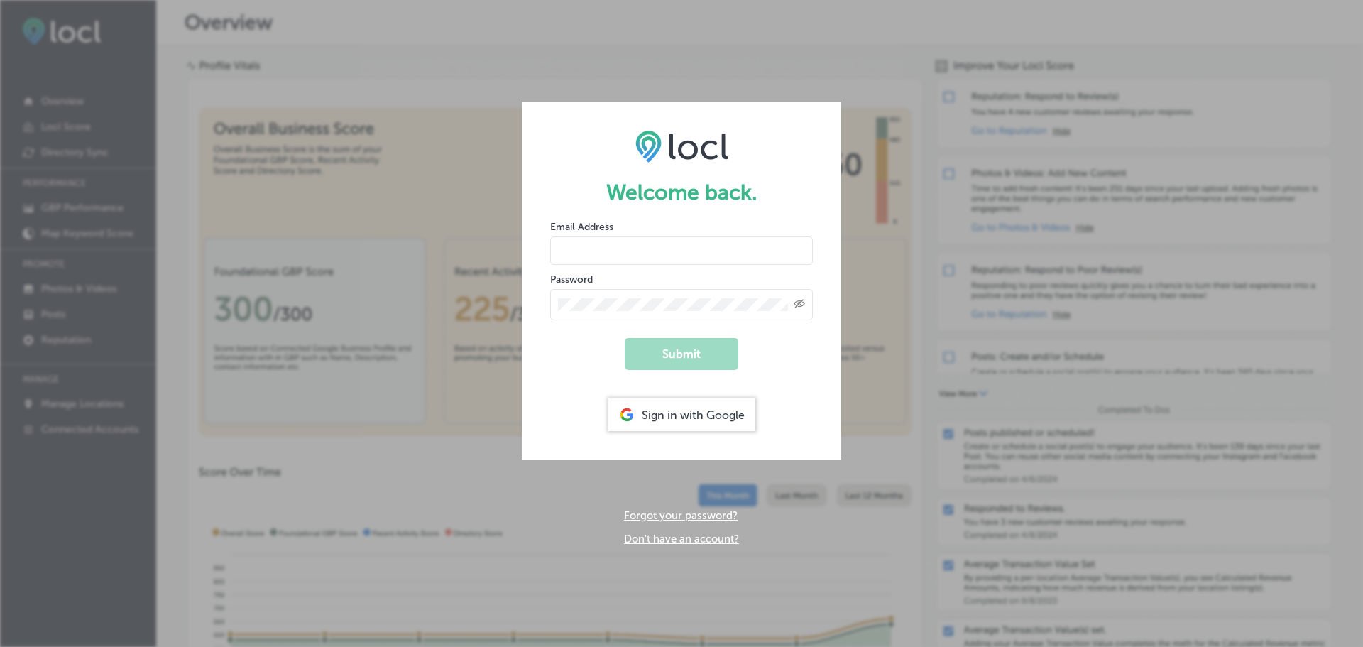  What do you see at coordinates (681, 515) in the screenshot?
I see `a: Forgot your password?` at bounding box center [681, 515].